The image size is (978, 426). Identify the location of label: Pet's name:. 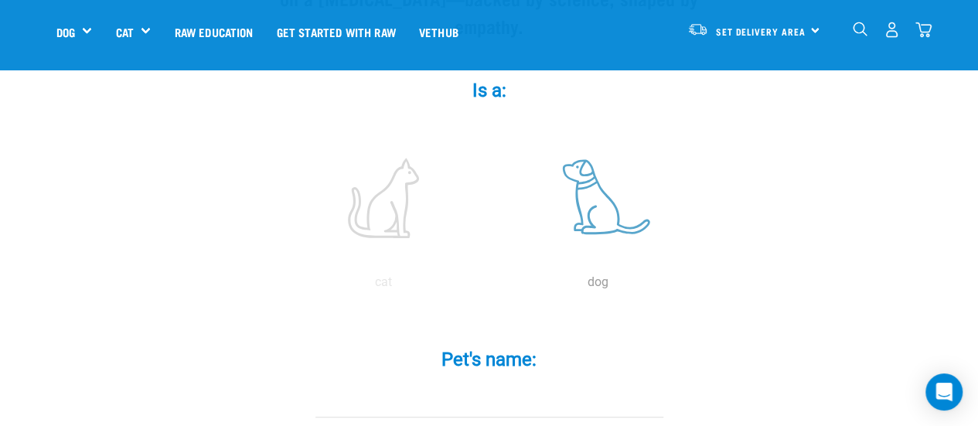
(489, 360).